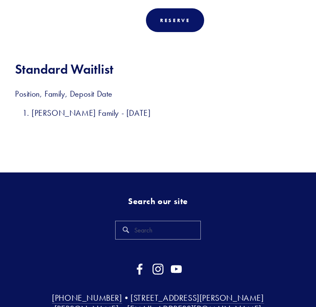  I want to click on div: Reserve, so click(175, 20).